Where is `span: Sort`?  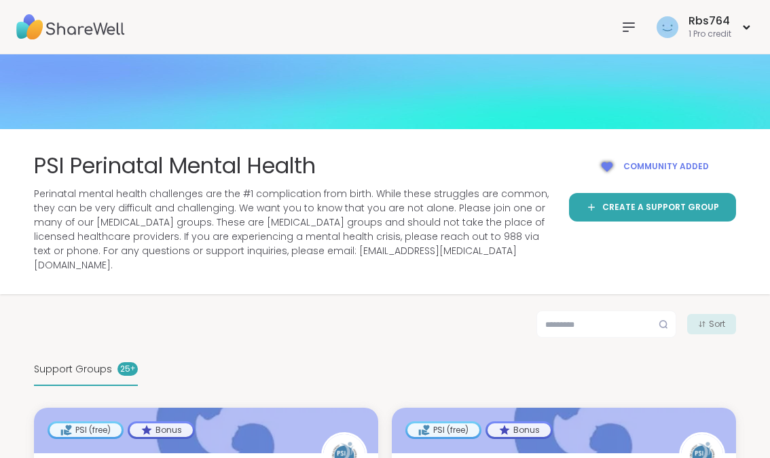 span: Sort is located at coordinates (717, 324).